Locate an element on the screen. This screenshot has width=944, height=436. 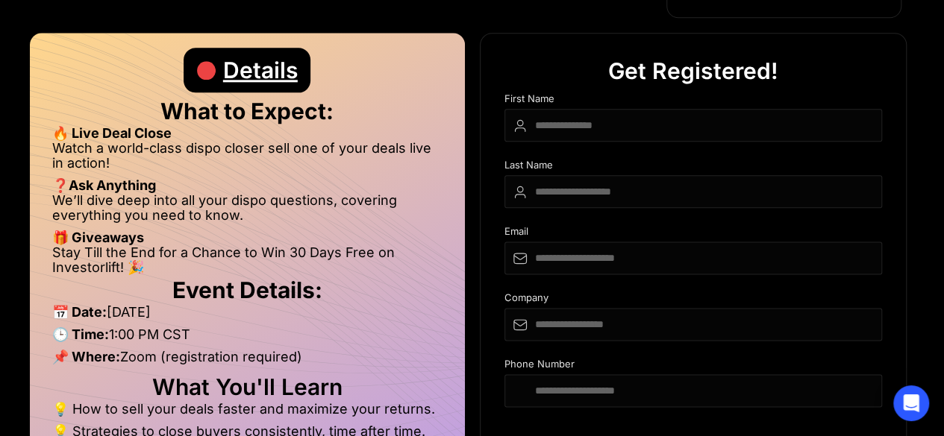
li: We’ll dive deep into all your dispo questions, covering everything you need to know. is located at coordinates (247, 212).